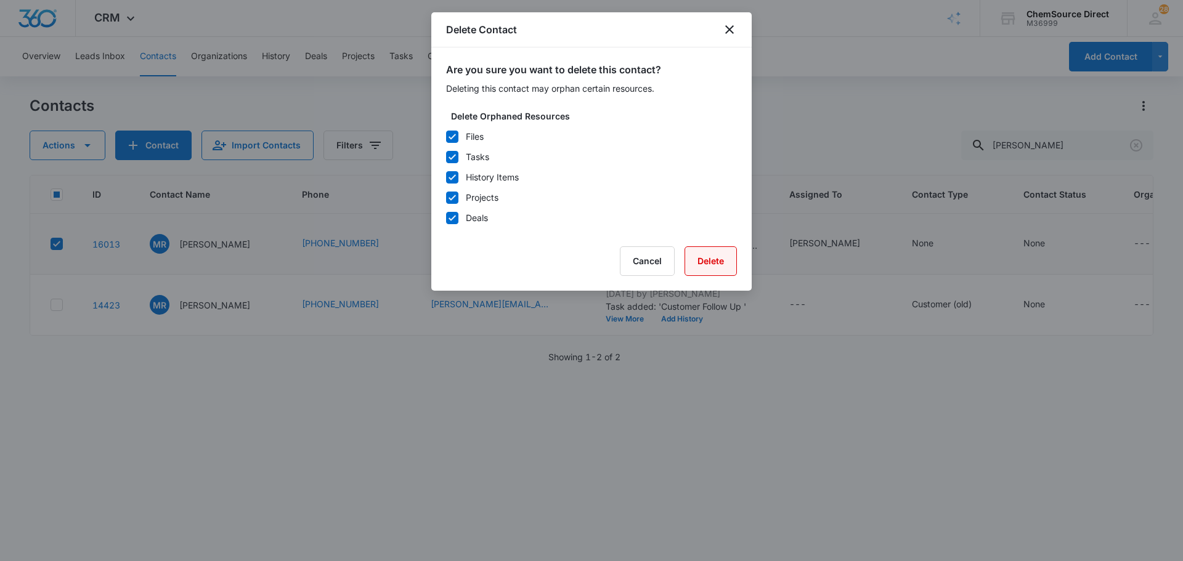  I want to click on div: Projects, so click(482, 197).